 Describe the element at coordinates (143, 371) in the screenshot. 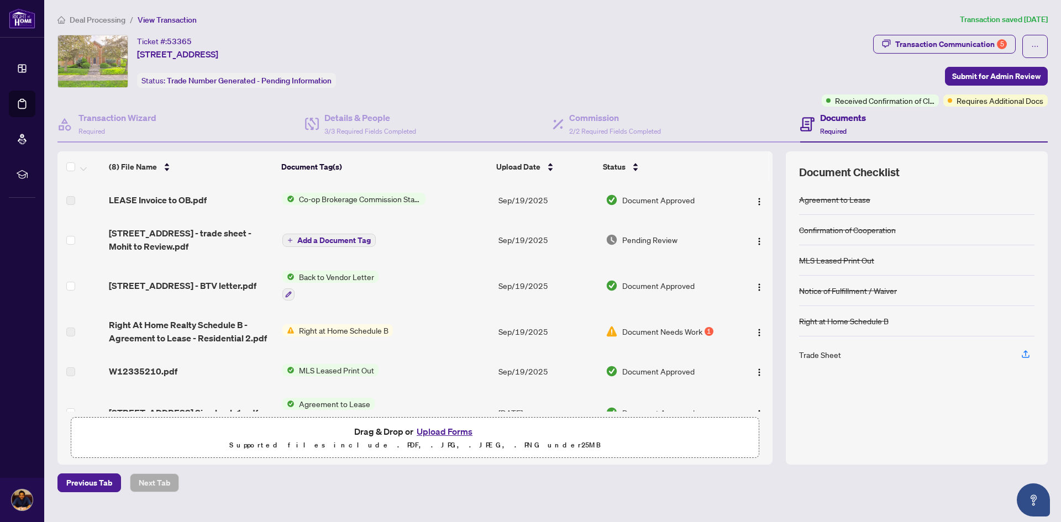

I see `span: W12335210.pdf` at that location.